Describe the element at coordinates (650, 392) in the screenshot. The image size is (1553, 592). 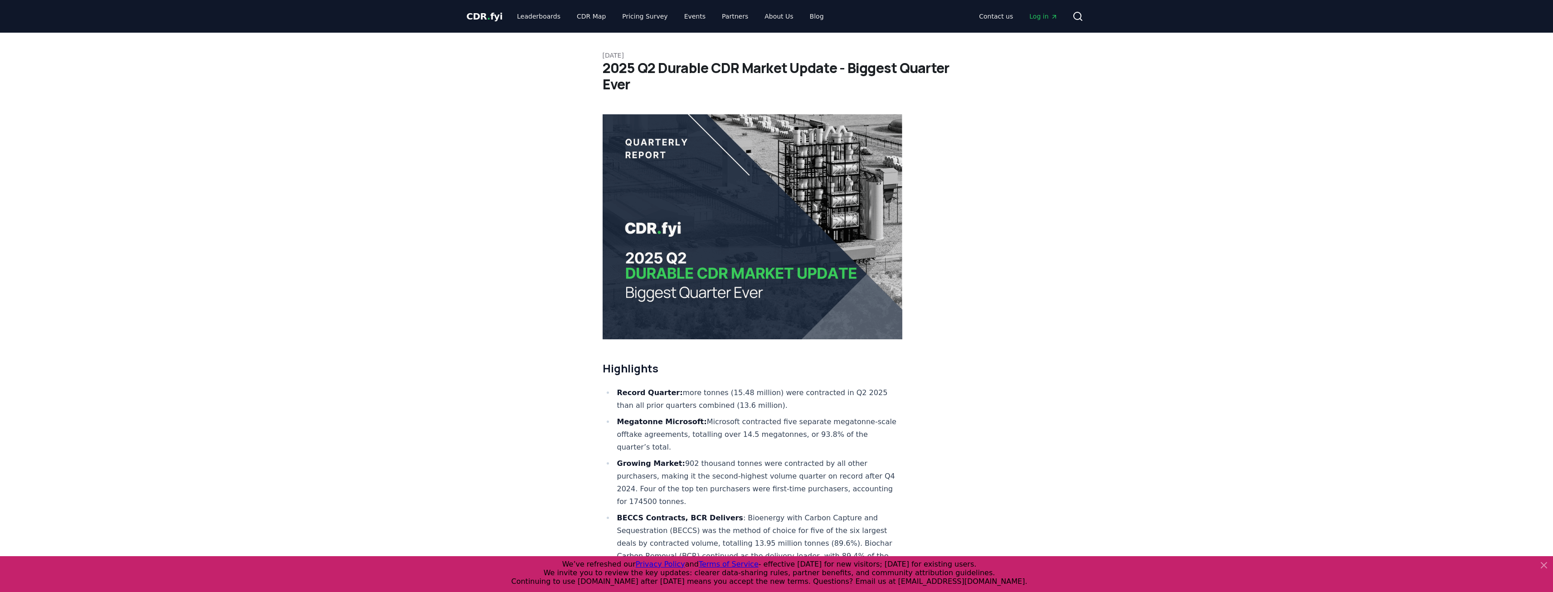
I see `strong: Record Quarter:` at that location.